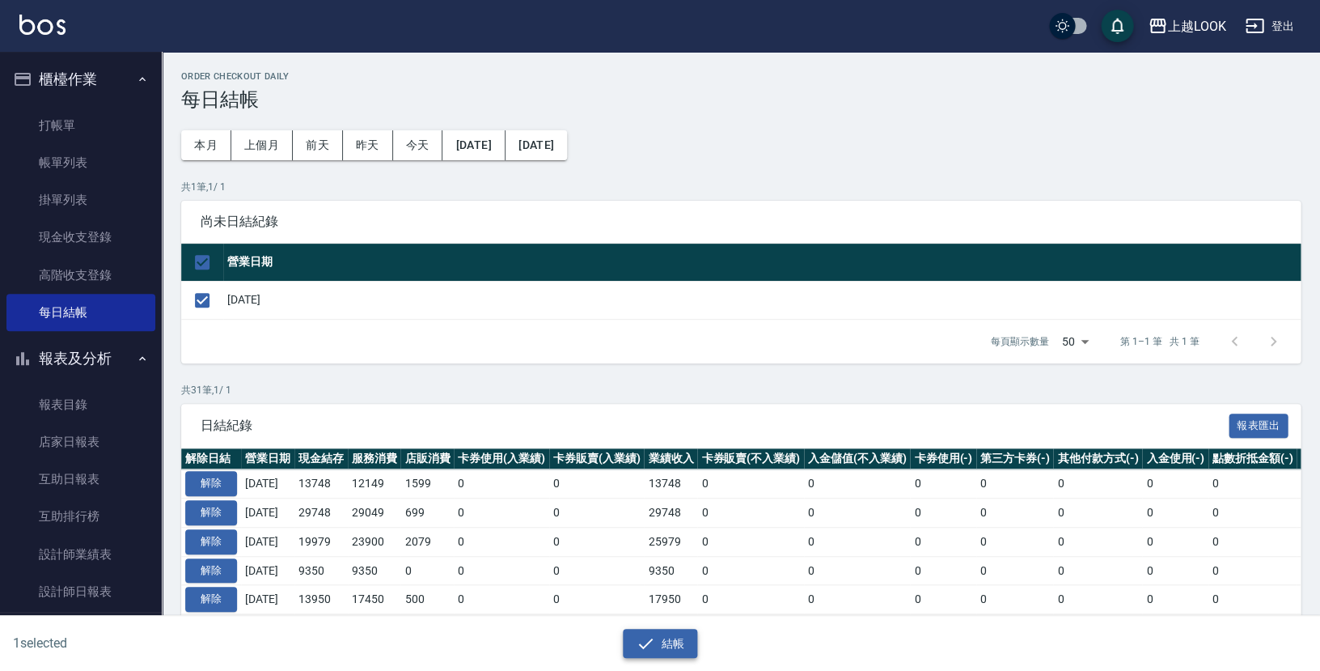 Image resolution: width=1320 pixels, height=671 pixels. I want to click on a: 打帳單, so click(81, 125).